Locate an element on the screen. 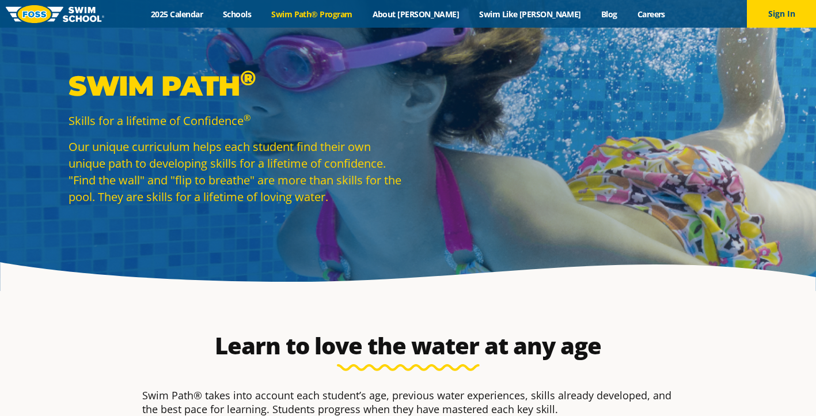  p: Swim Path is located at coordinates (236, 86).